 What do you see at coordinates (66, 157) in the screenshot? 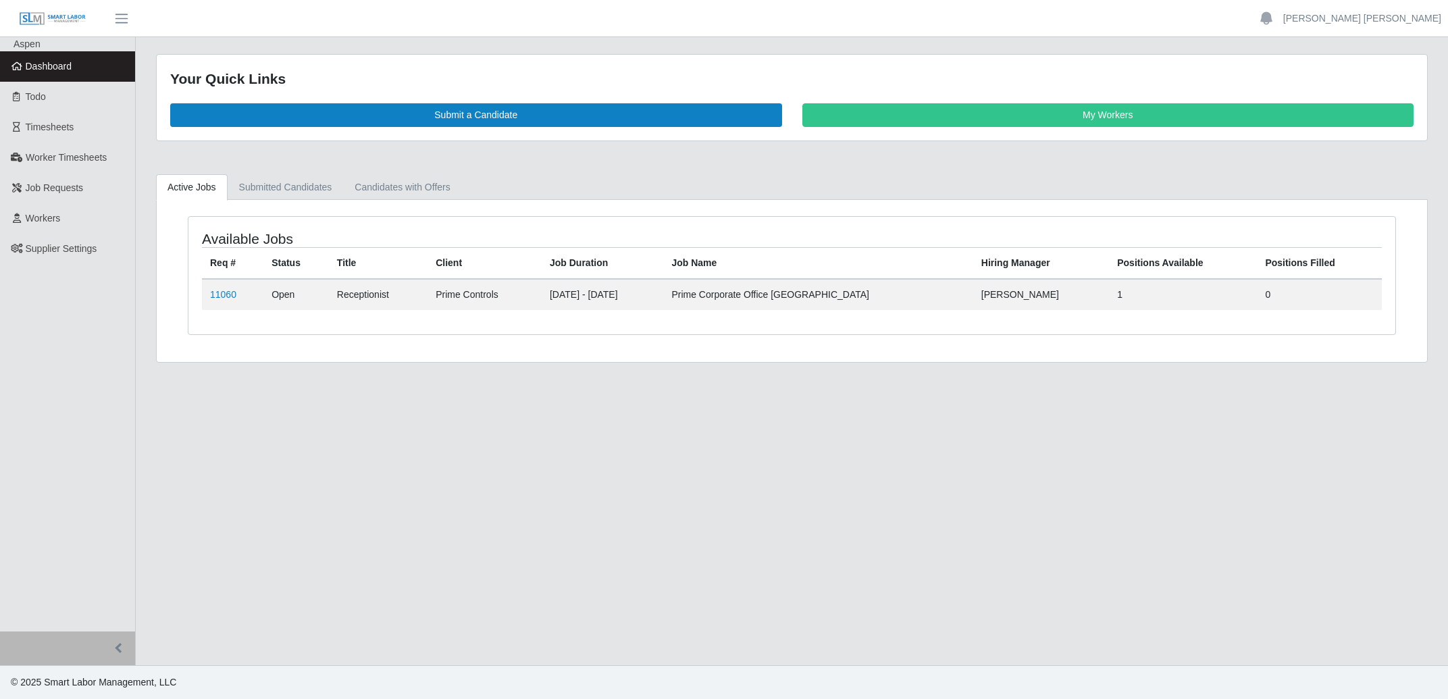
I see `span: Worker Timesheets` at bounding box center [66, 157].